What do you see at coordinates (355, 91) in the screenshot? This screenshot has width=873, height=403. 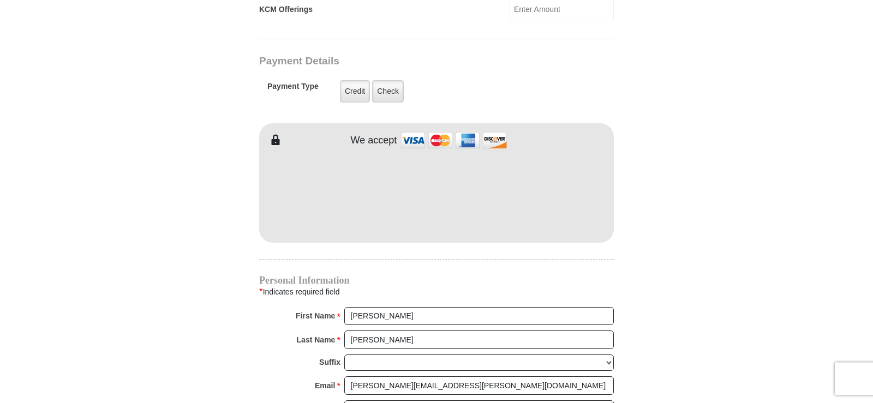 I see `label: Credit` at bounding box center [355, 91].